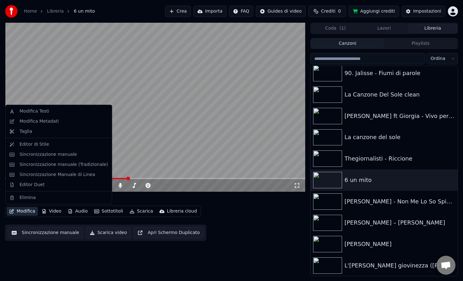 The image size is (463, 281). What do you see at coordinates (433, 28) in the screenshot?
I see `button: Libreria` at bounding box center [433, 28].